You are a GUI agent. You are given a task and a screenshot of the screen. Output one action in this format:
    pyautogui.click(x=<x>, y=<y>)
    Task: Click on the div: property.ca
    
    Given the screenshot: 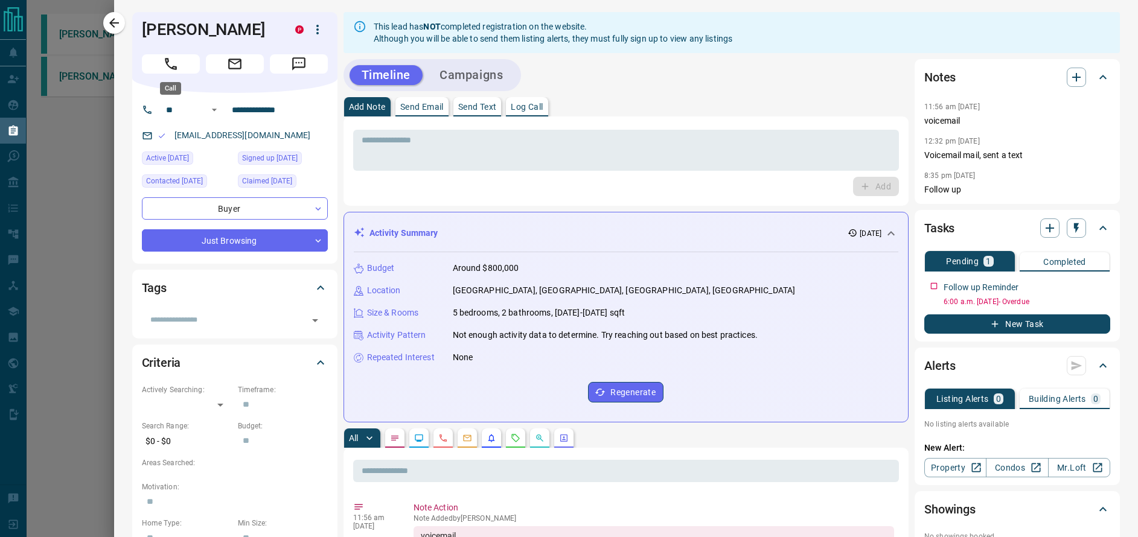 What is the action you would take?
    pyautogui.click(x=299, y=30)
    